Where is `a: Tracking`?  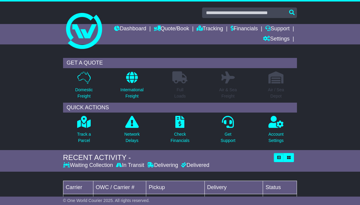
a: Tracking is located at coordinates (210, 29).